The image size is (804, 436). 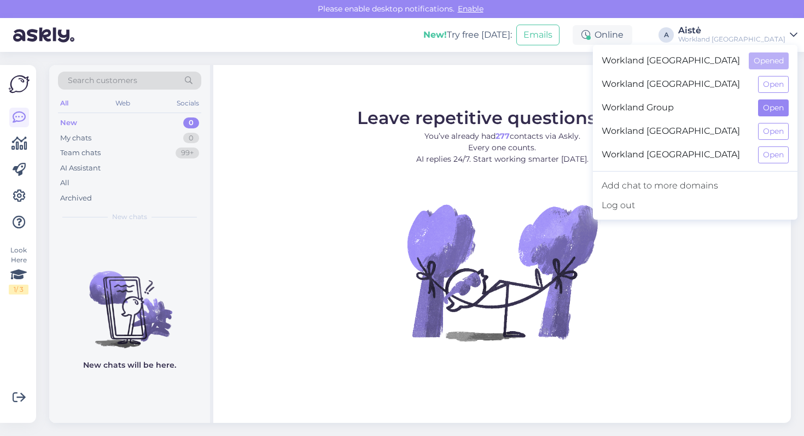 I want to click on span: Leave repetitive questions to AI., so click(x=502, y=118).